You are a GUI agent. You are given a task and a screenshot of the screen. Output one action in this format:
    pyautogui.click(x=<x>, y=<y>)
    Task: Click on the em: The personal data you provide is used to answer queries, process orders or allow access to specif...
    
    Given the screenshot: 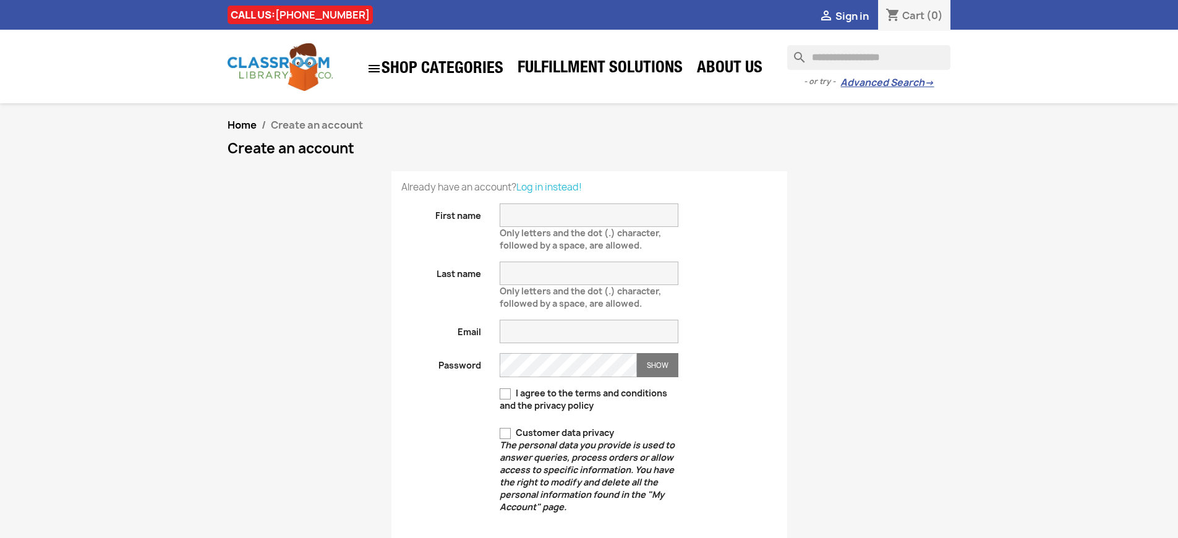 What is the action you would take?
    pyautogui.click(x=587, y=476)
    